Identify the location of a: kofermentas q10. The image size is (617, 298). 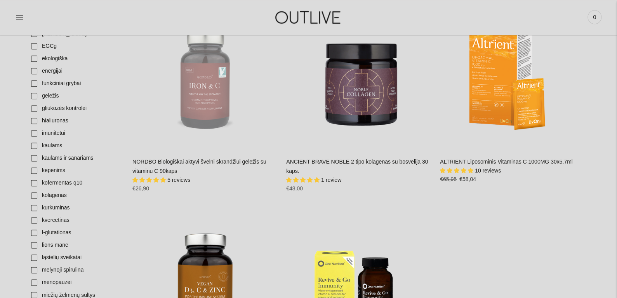
(75, 183).